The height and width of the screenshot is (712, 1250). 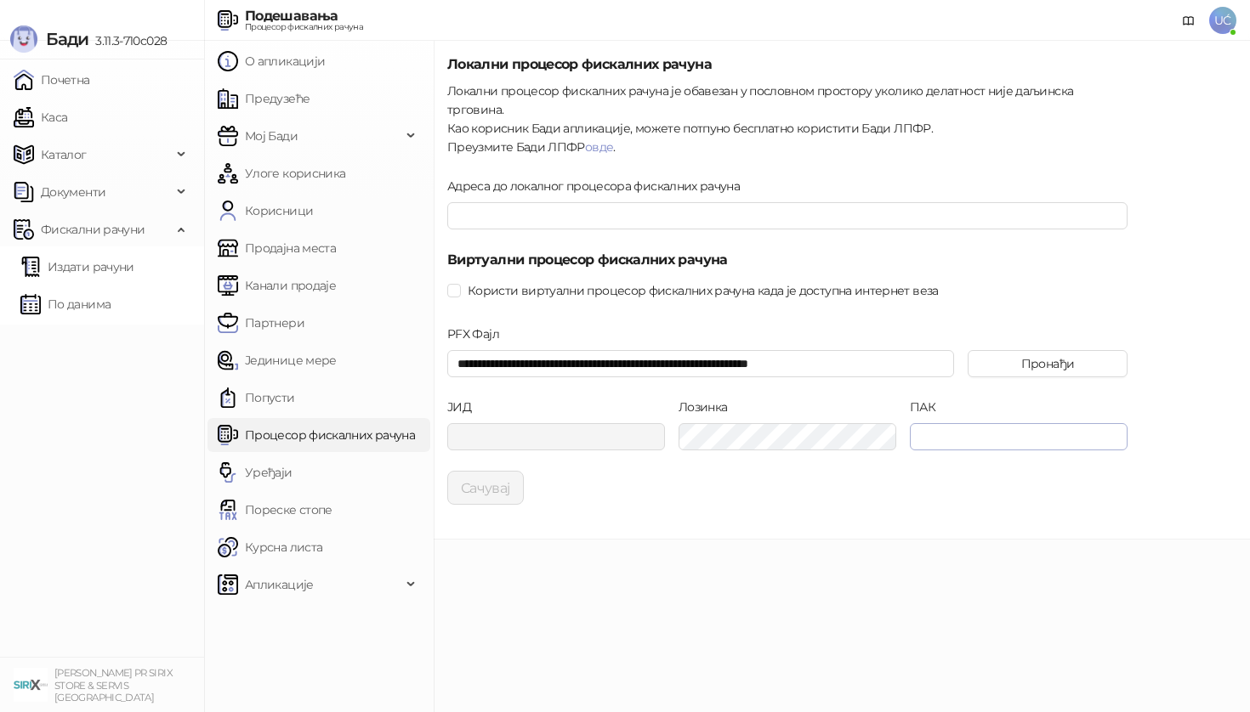 What do you see at coordinates (700, 364) in the screenshot?
I see `input: PFX Фајл` at bounding box center [700, 364].